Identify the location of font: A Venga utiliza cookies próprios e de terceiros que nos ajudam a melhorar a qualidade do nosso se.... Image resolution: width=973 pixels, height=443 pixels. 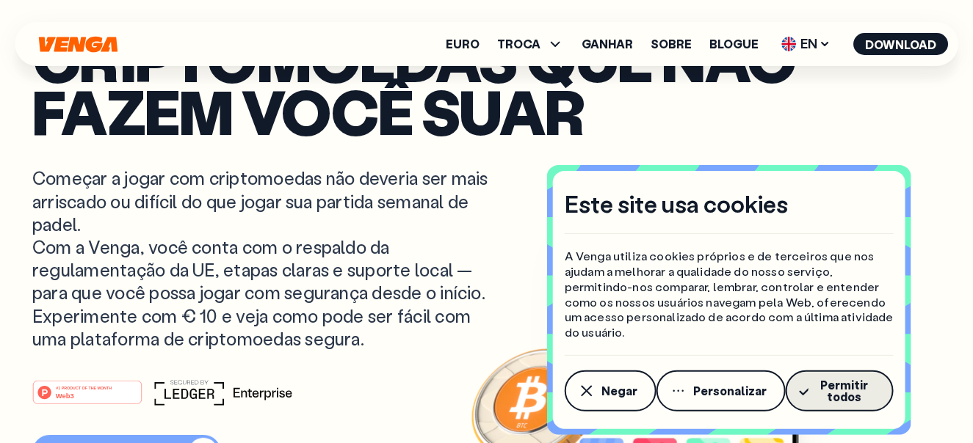
(729, 294).